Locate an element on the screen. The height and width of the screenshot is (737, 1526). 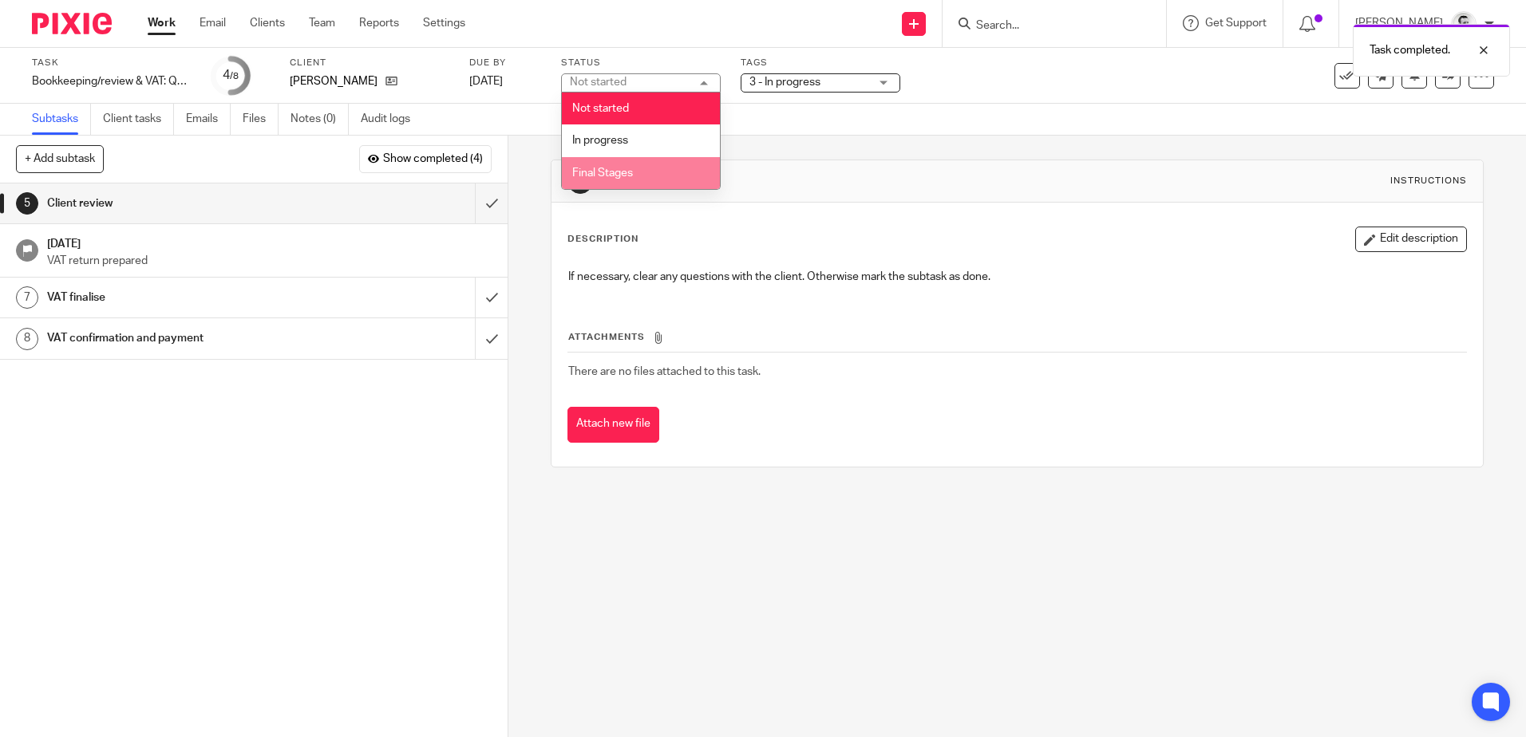
img: Pixie is located at coordinates (72, 23).